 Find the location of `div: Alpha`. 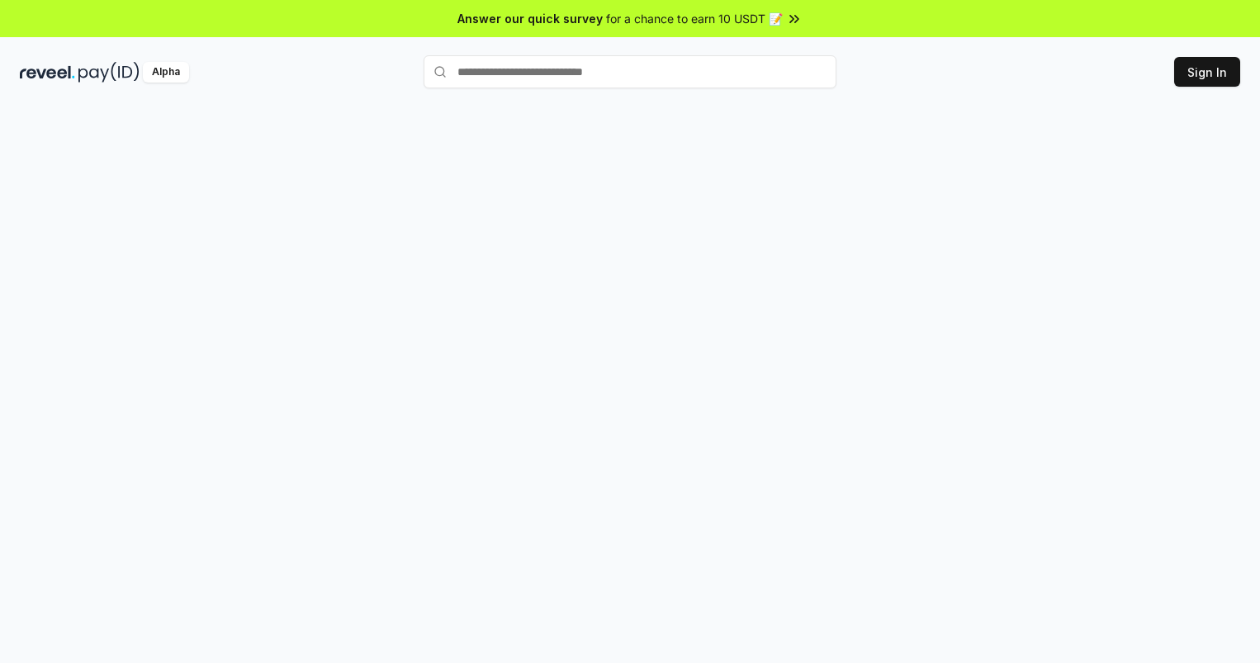

div: Alpha is located at coordinates (166, 72).